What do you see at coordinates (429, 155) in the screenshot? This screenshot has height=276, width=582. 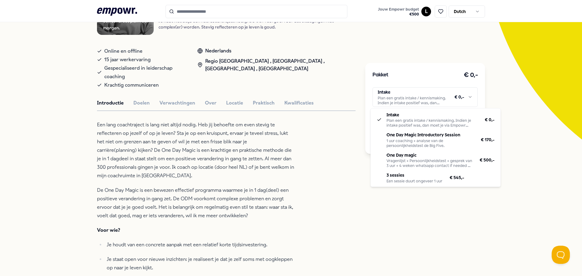 I see `p: One Day magic` at bounding box center [429, 155].